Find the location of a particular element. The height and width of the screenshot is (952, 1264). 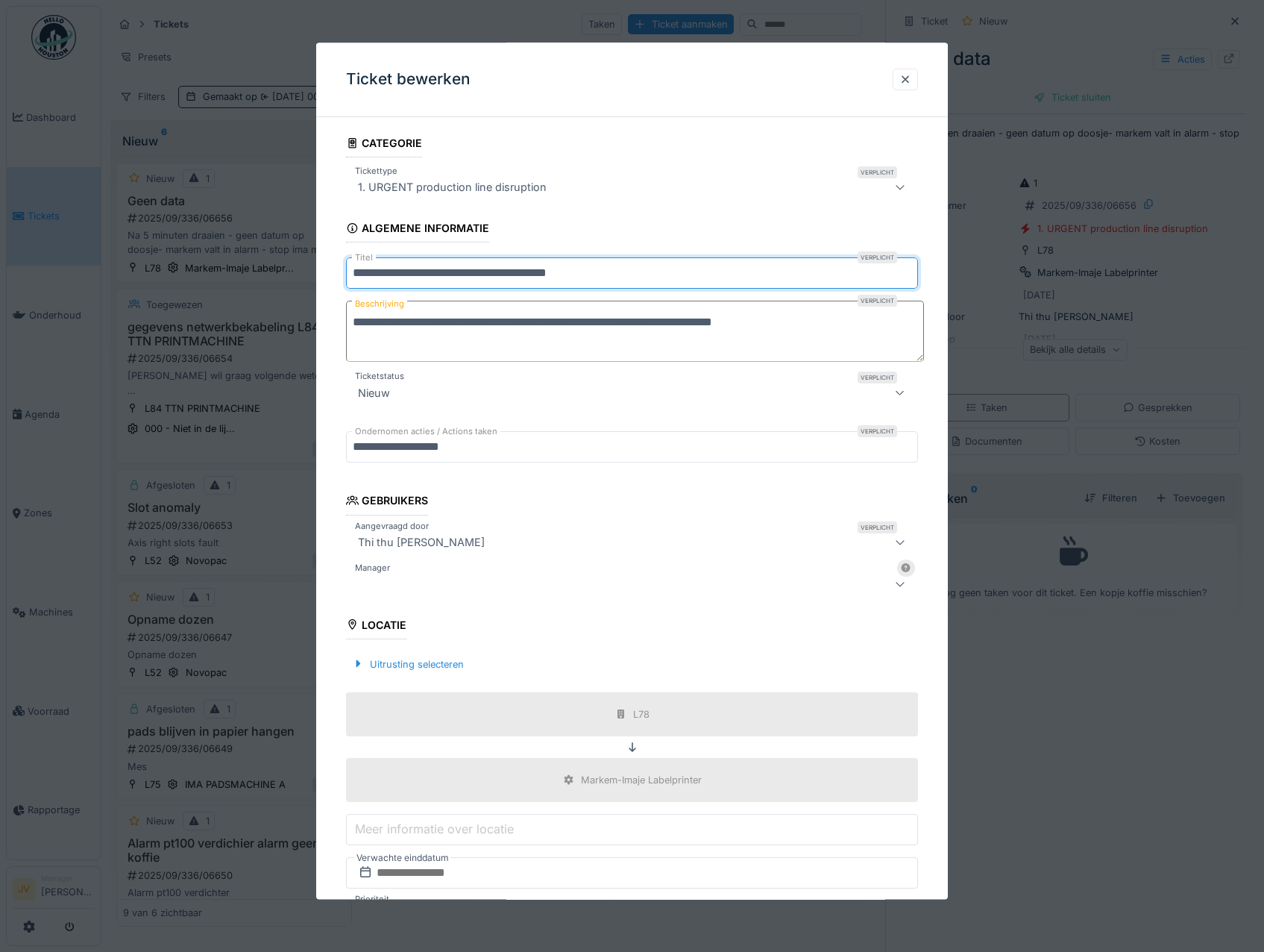

label: Aangevraagd door is located at coordinates (391, 526).